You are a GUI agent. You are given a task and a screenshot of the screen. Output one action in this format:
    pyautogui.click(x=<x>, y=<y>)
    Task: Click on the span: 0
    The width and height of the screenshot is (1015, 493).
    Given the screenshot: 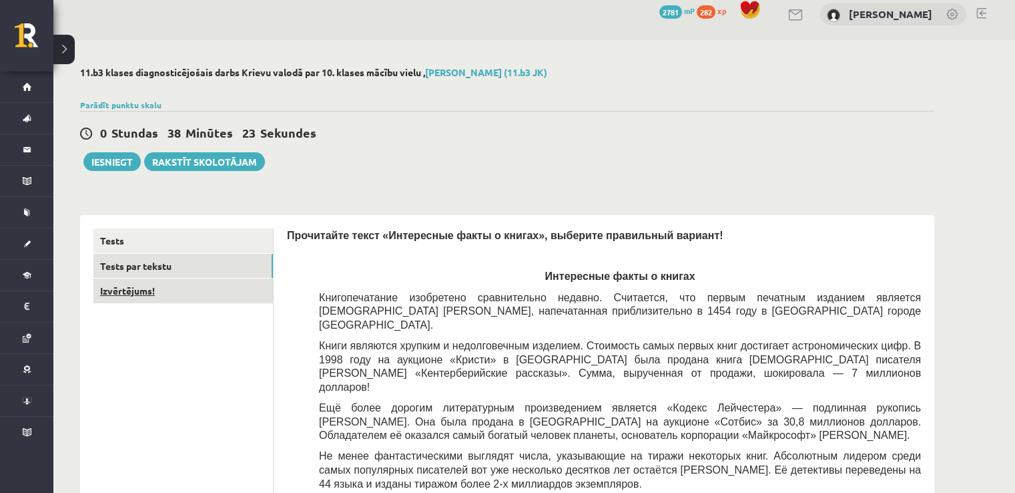 What is the action you would take?
    pyautogui.click(x=103, y=132)
    